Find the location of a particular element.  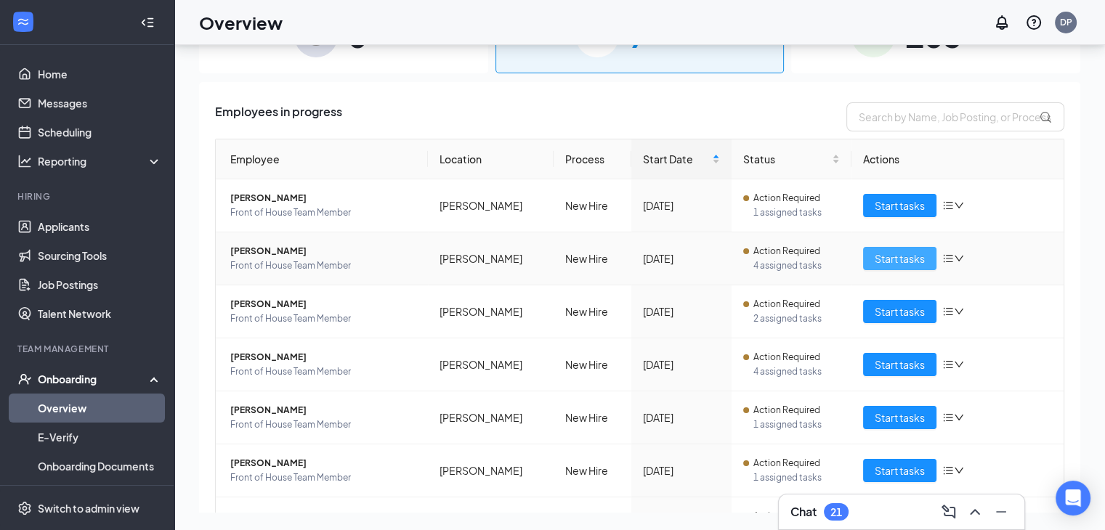

div: Open Intercom Messenger is located at coordinates (1073, 498).